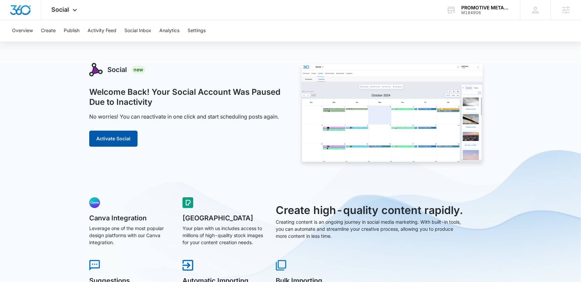  I want to click on button: Create, so click(48, 31).